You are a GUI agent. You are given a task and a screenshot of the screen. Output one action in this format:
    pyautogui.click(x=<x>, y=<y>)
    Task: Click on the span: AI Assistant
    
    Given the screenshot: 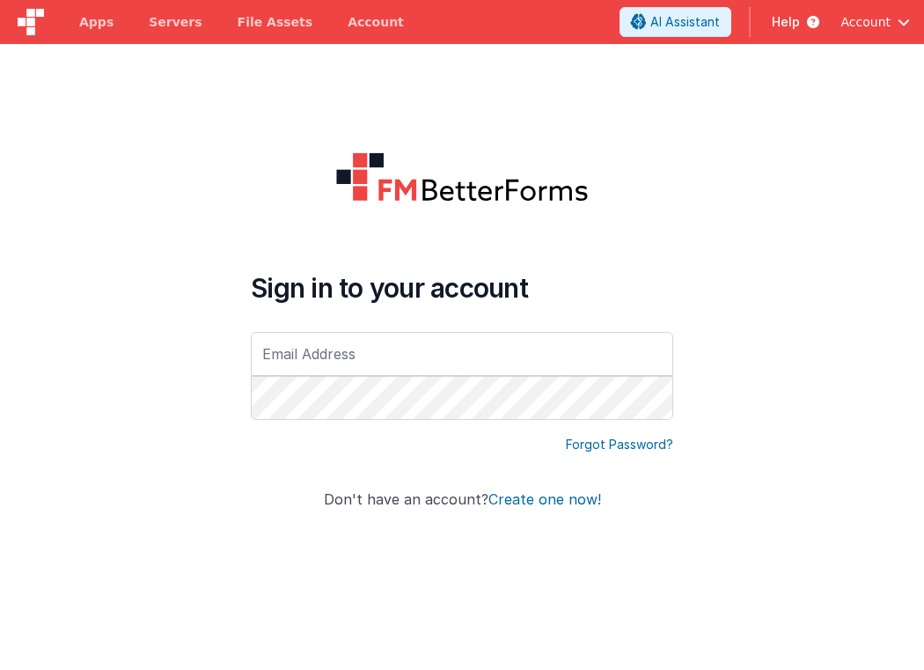 What is the action you would take?
    pyautogui.click(x=685, y=22)
    